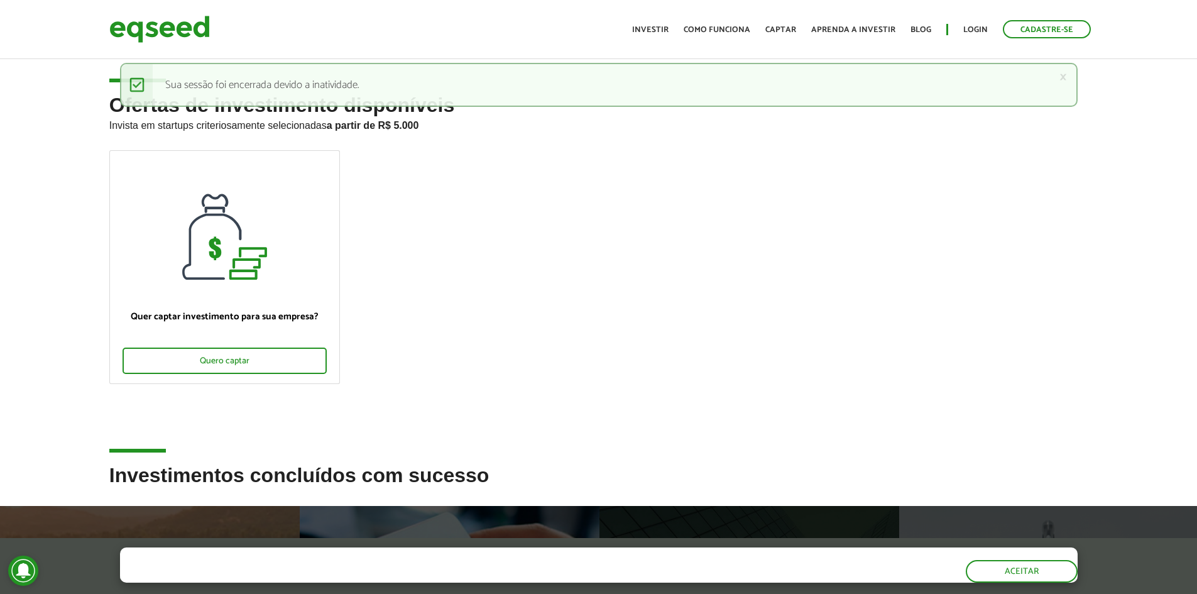 The height and width of the screenshot is (594, 1197). What do you see at coordinates (920, 30) in the screenshot?
I see `a: Blog` at bounding box center [920, 30].